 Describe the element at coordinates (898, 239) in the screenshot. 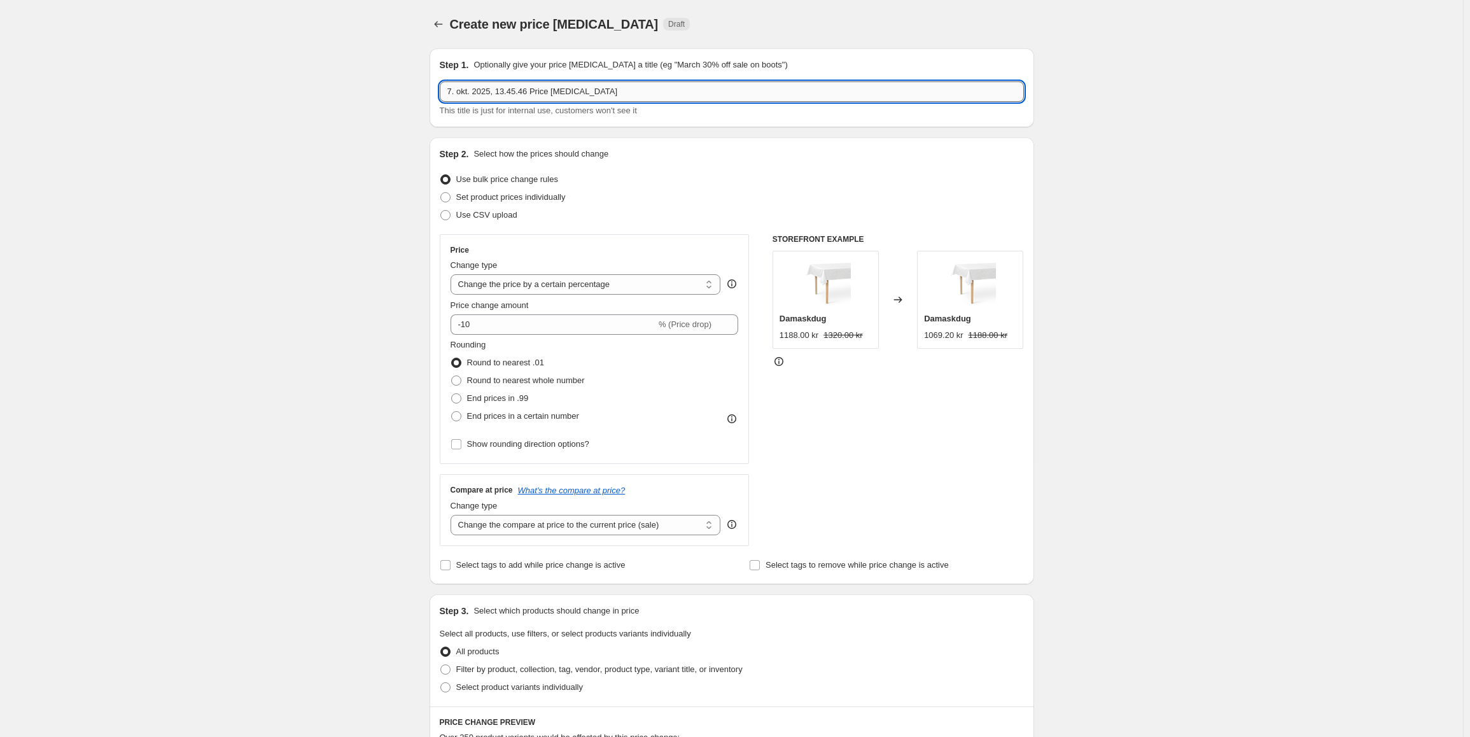

I see `h6: STOREFRONT EXAMPLE` at that location.